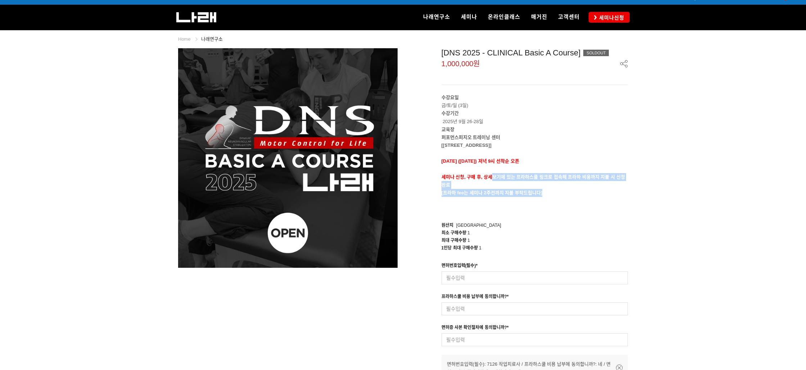 The width and height of the screenshot is (806, 370). I want to click on span: 매거진, so click(539, 17).